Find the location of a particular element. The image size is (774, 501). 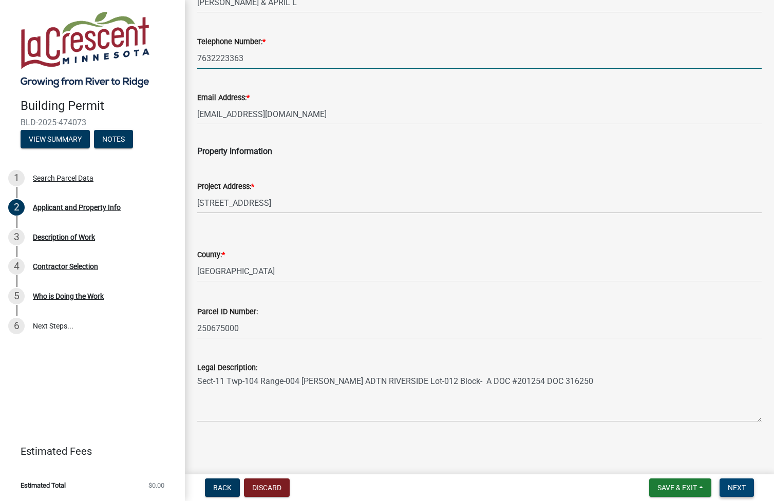

h4: Building Permit is located at coordinates (99, 106).